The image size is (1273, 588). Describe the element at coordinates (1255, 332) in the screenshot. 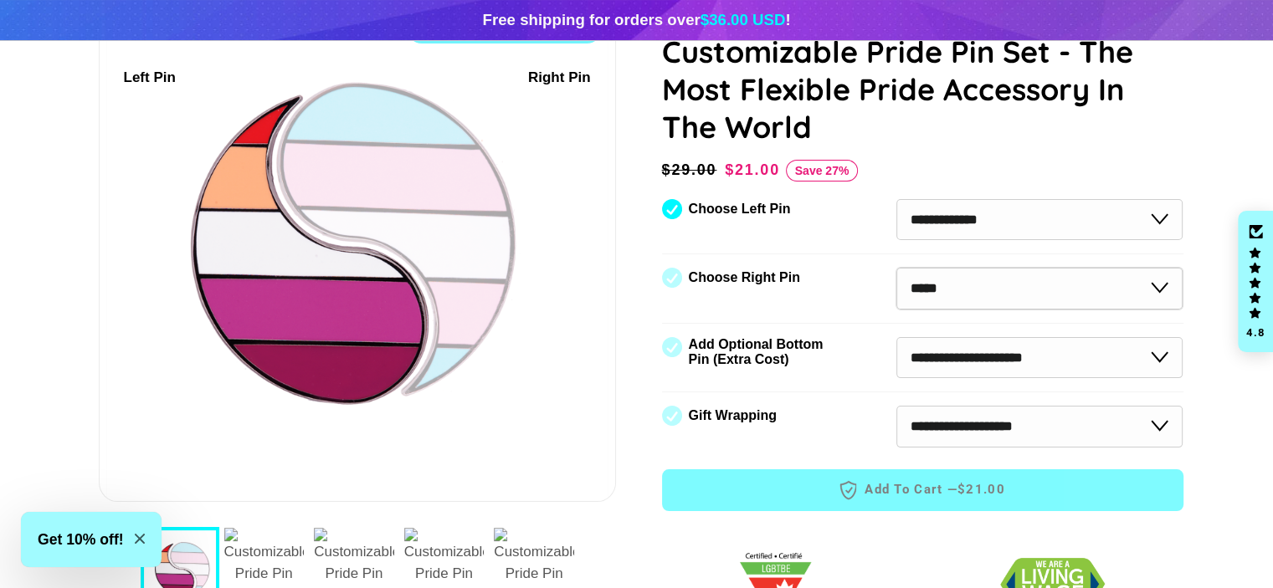

I see `div: 4.8` at that location.